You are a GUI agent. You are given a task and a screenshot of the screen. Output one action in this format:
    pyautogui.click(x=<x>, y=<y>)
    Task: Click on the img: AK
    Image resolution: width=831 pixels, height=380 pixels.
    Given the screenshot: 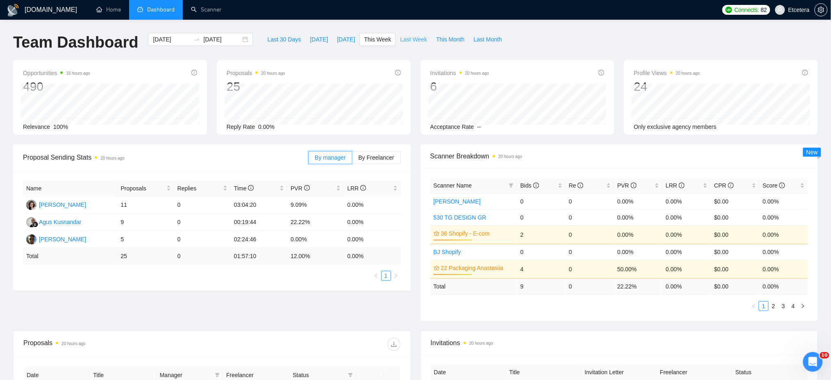 What is the action you would take?
    pyautogui.click(x=31, y=222)
    